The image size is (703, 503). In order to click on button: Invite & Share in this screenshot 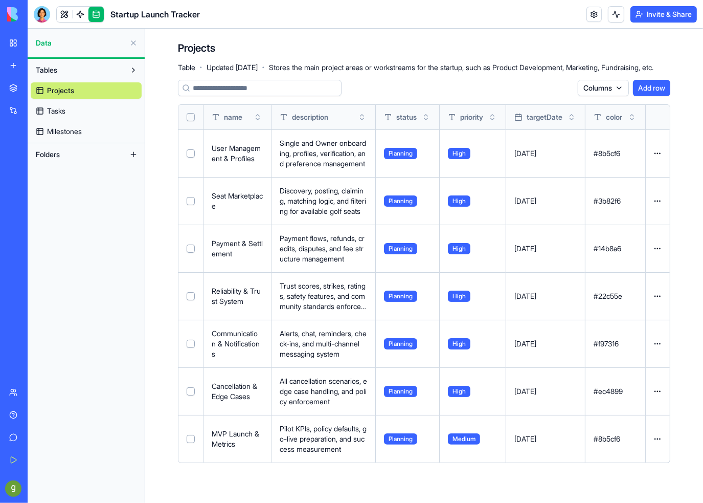, I will do `click(664, 14)`.